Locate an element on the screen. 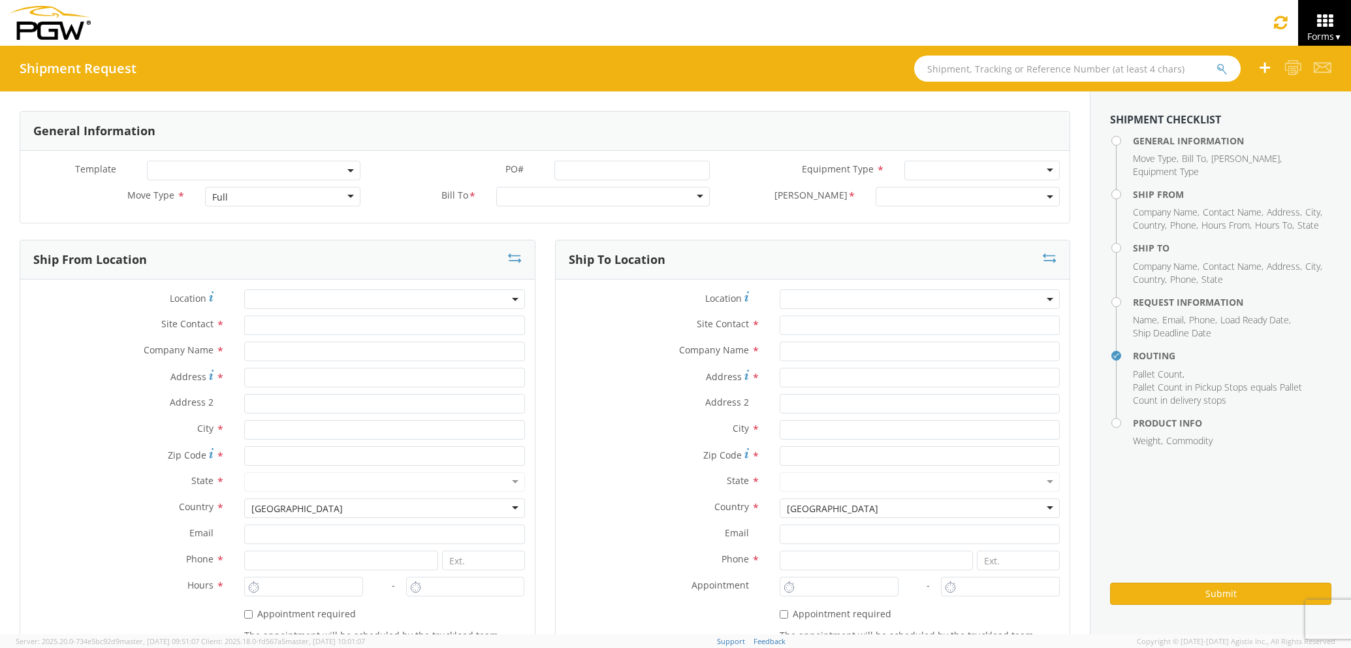 Image resolution: width=1351 pixels, height=648 pixels. span: Name is located at coordinates (1145, 319).